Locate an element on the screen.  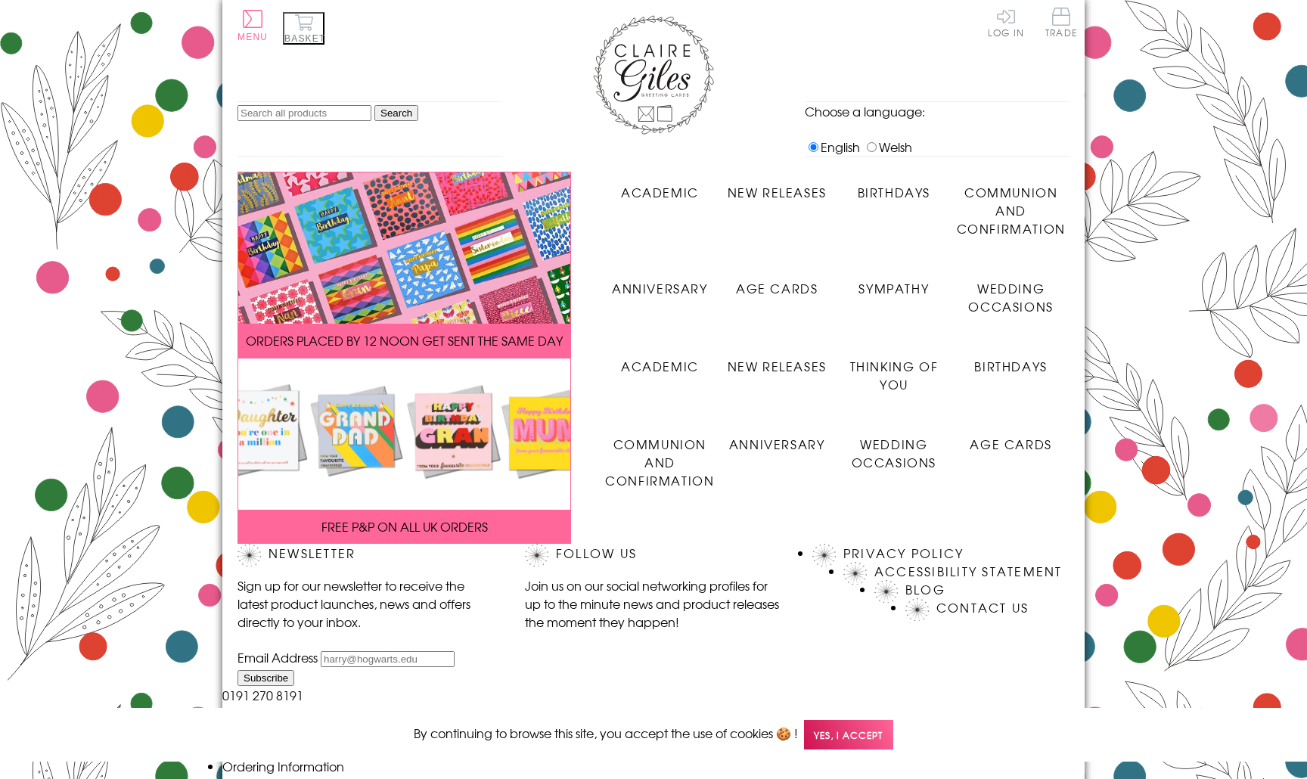
span: Sympathy is located at coordinates (893, 288).